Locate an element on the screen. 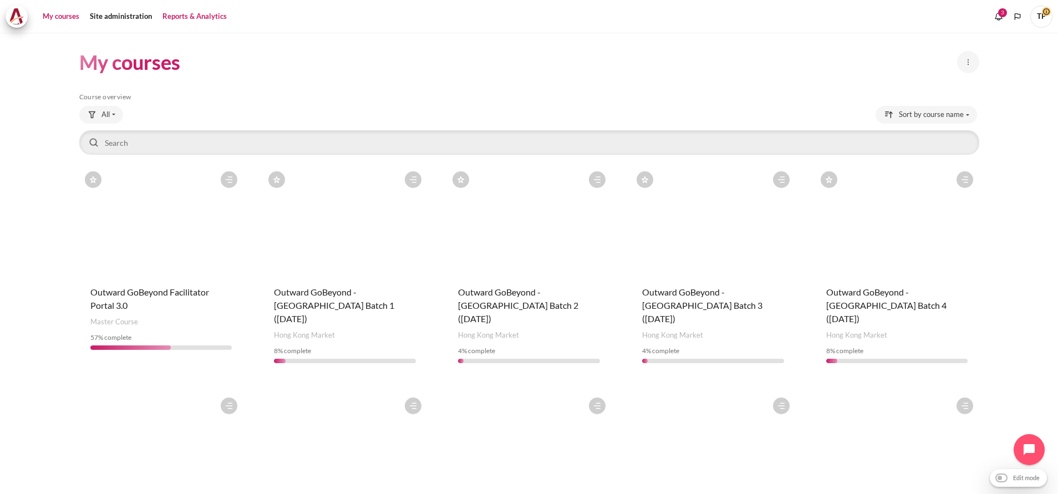 This screenshot has height=494, width=1058. div: Course overview controls is located at coordinates (529, 131).